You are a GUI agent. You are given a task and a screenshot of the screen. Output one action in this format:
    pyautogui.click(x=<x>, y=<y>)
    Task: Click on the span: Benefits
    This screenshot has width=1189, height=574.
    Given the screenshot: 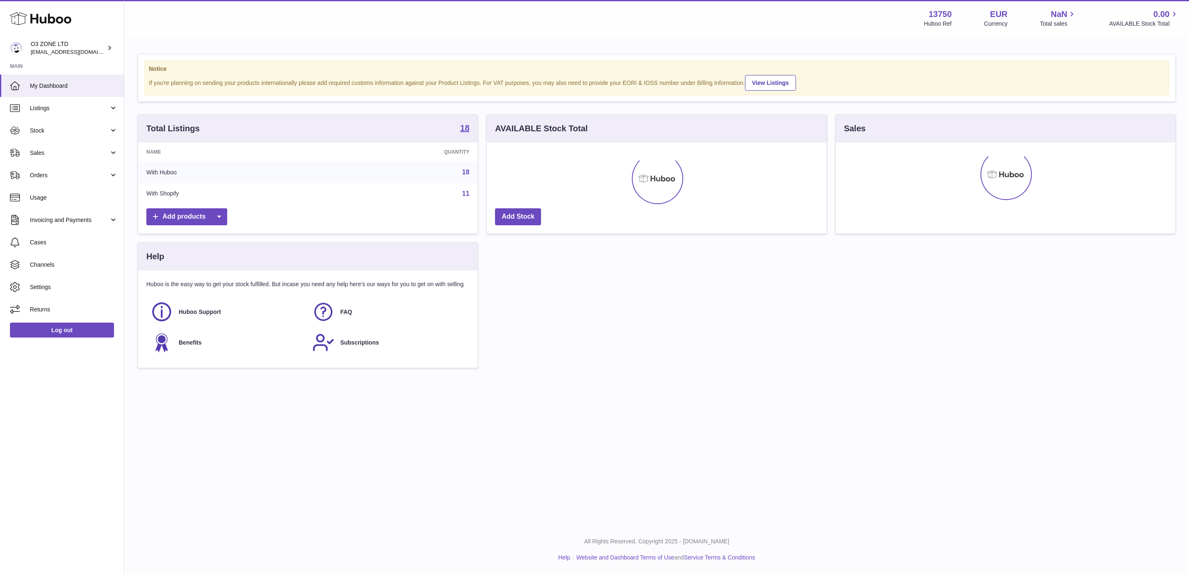 What is the action you would take?
    pyautogui.click(x=190, y=343)
    